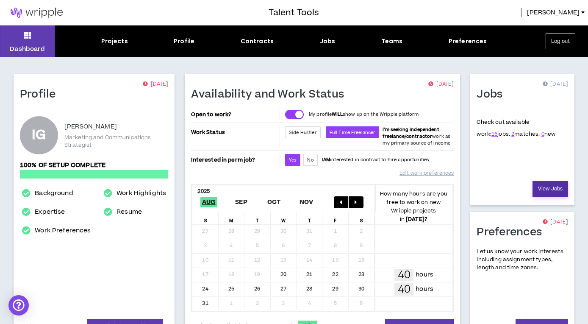 This screenshot has width=588, height=324. Describe the element at coordinates (39, 135) in the screenshot. I see `div: IG` at that location.